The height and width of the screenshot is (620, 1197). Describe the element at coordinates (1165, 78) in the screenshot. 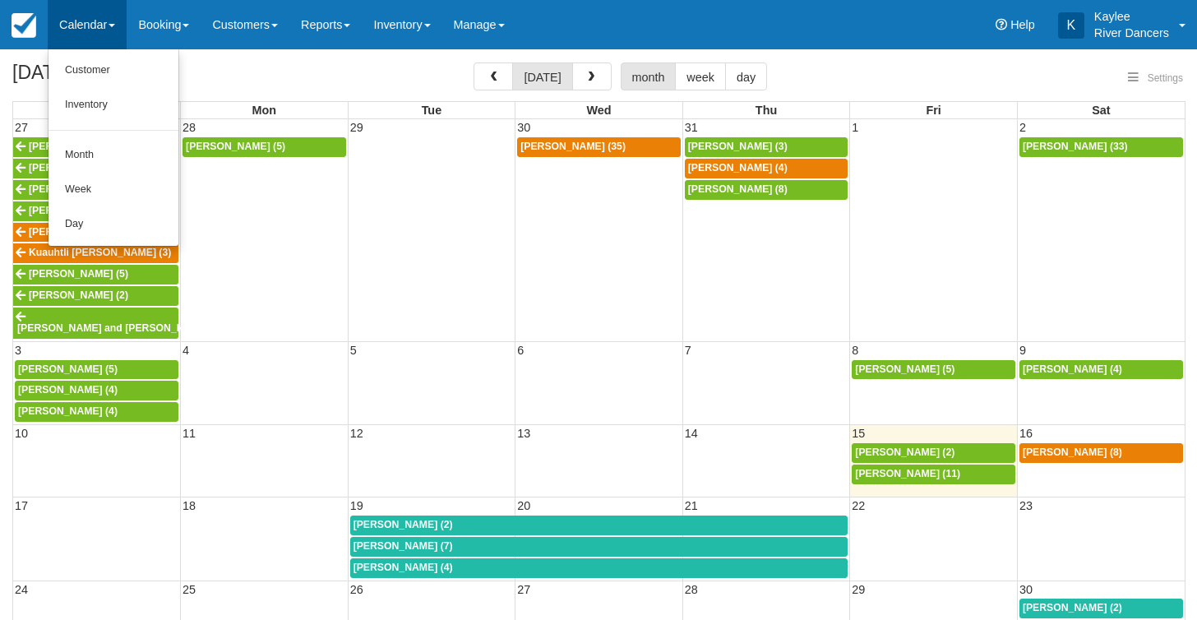

I see `span: Settings` at that location.